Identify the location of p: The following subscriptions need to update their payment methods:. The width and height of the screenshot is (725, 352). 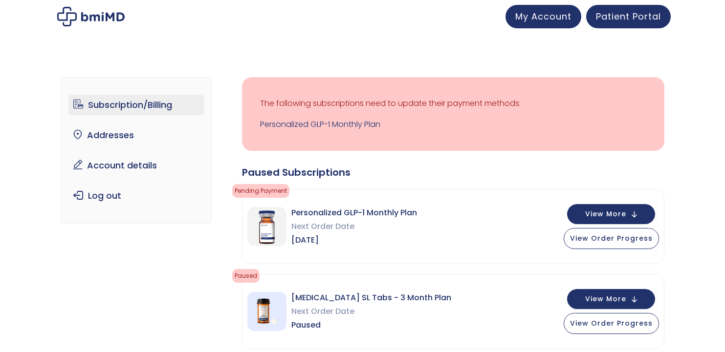
(453, 104).